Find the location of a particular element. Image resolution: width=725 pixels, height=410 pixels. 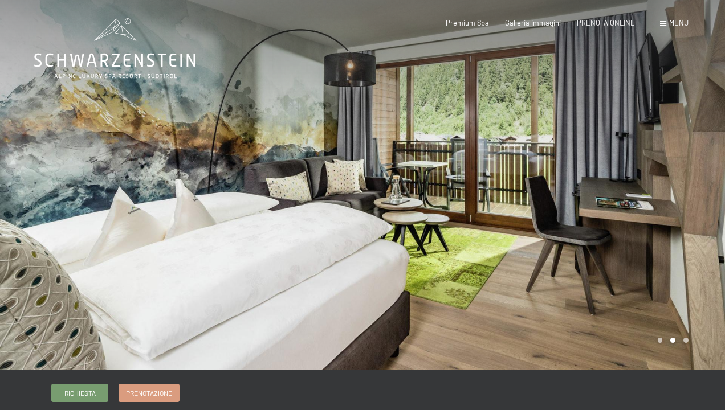

span: Premium Spa is located at coordinates (467, 23).